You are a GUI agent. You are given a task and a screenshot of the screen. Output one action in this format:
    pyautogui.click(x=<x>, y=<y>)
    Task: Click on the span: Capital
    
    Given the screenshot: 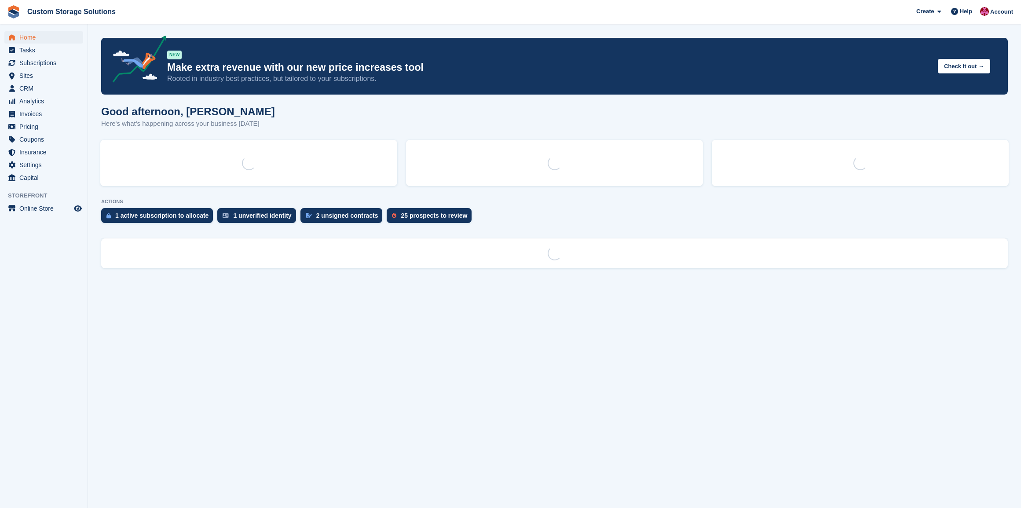 What is the action you would take?
    pyautogui.click(x=46, y=178)
    